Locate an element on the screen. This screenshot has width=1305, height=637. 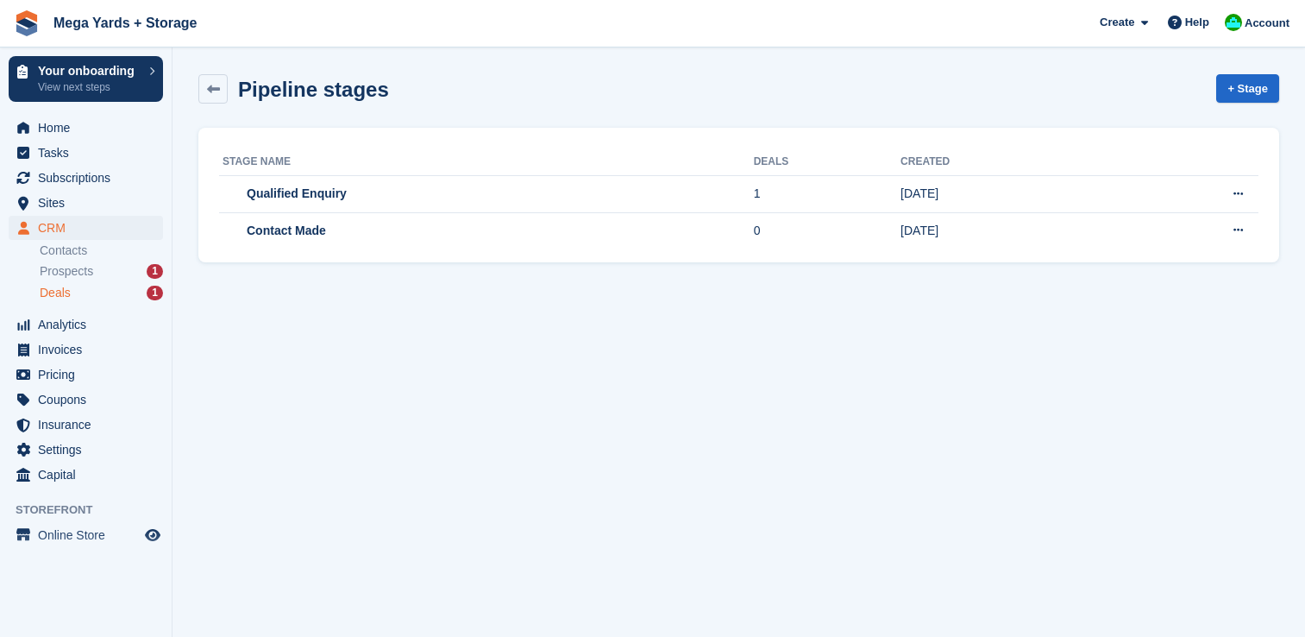
span: Subscriptions is located at coordinates (90, 178).